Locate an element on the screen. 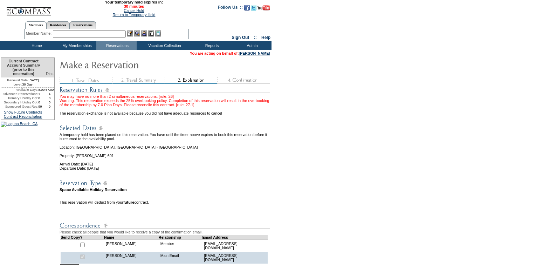 Image resolution: width=536 pixels, height=265 pixels. span: Please check all people that you would like to receive a copy of the confirmation email. is located at coordinates (131, 232).